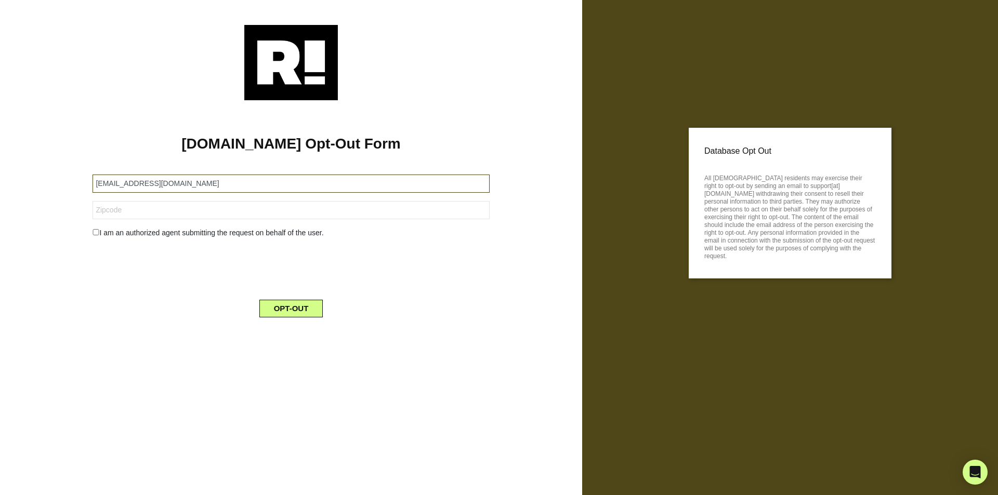 The width and height of the screenshot is (998, 495). Describe the element at coordinates (975, 473) in the screenshot. I see `div: Open Intercom Messenger` at that location.